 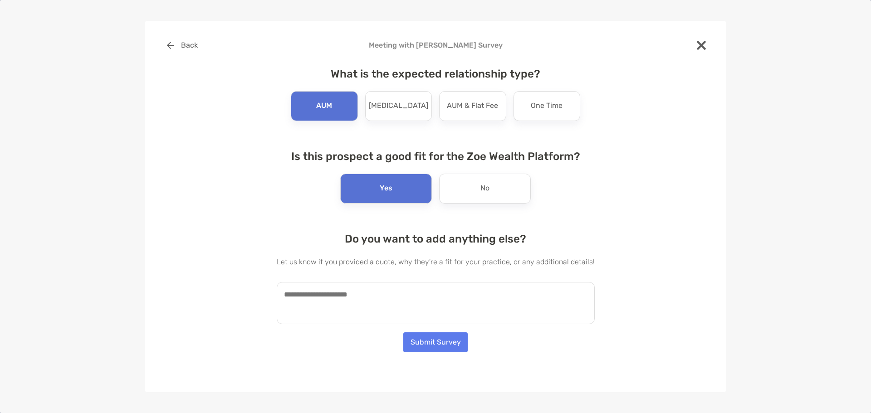 What do you see at coordinates (702, 45) in the screenshot?
I see `img: close modal` at bounding box center [702, 45].